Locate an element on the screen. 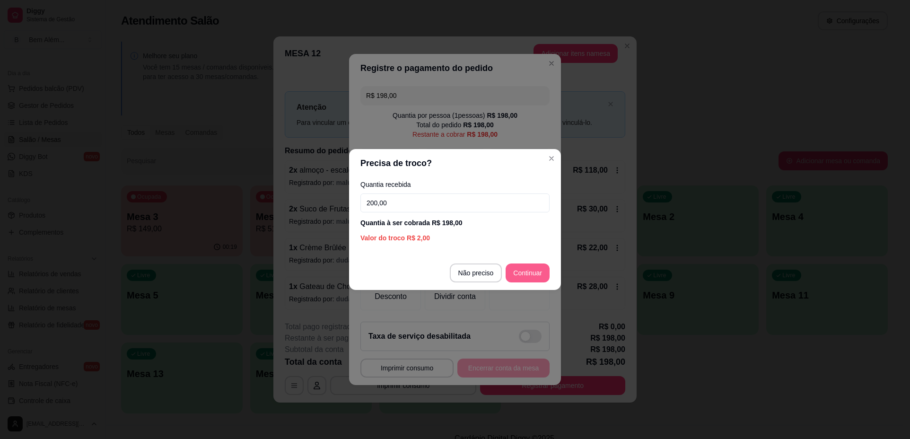 The width and height of the screenshot is (910, 439). button: Não preciso is located at coordinates (476, 273).